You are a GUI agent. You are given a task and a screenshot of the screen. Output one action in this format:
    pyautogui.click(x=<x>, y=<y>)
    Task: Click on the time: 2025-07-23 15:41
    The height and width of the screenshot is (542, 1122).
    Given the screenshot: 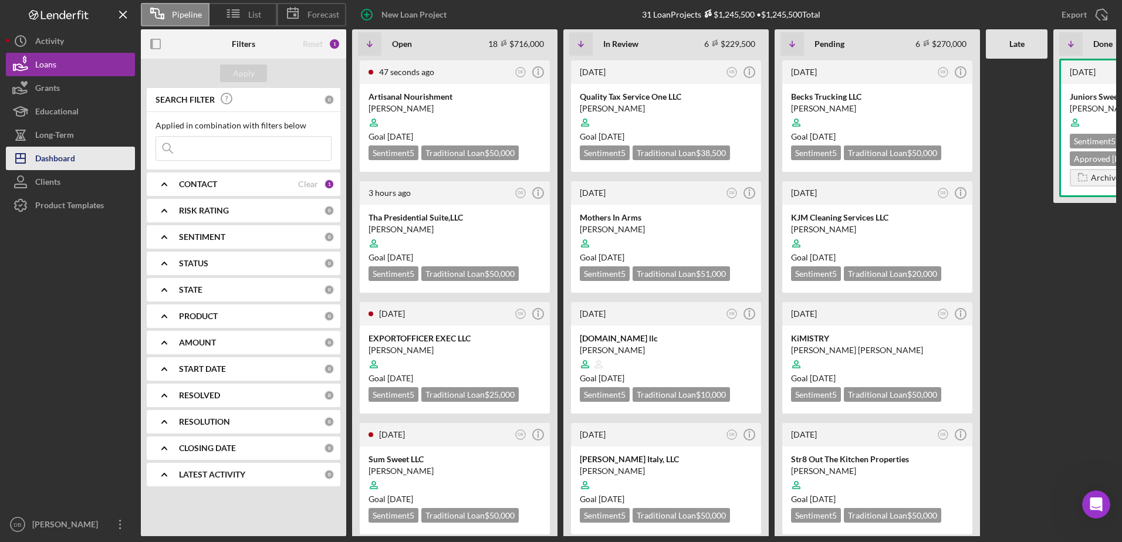 What is the action you would take?
    pyautogui.click(x=593, y=193)
    